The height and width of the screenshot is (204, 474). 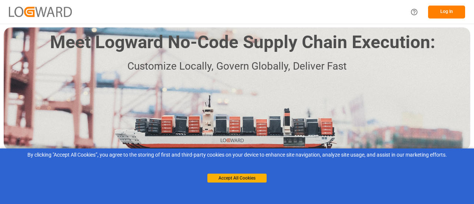 What do you see at coordinates (243, 42) in the screenshot?
I see `h1: Meet Logward No-Code Supply Chain Execution:` at bounding box center [243, 42].